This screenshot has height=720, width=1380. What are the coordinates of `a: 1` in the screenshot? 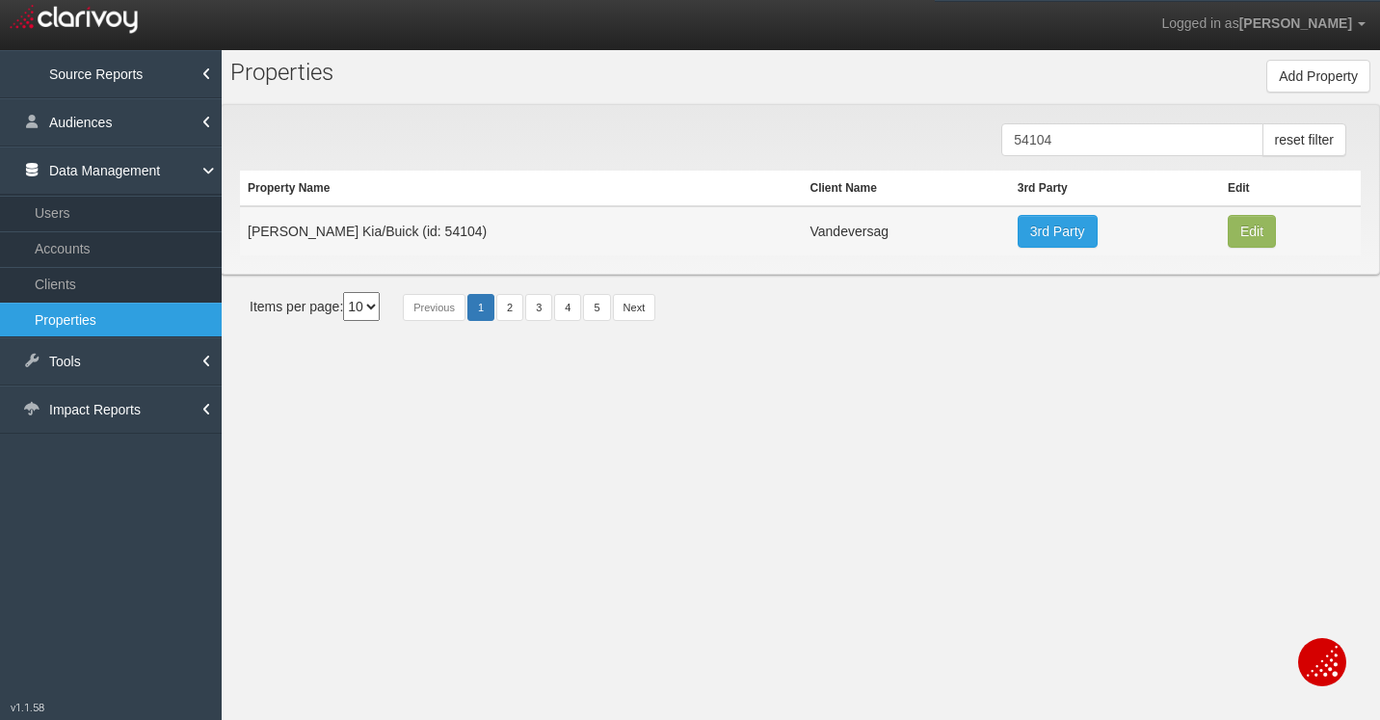 It's located at (481, 307).